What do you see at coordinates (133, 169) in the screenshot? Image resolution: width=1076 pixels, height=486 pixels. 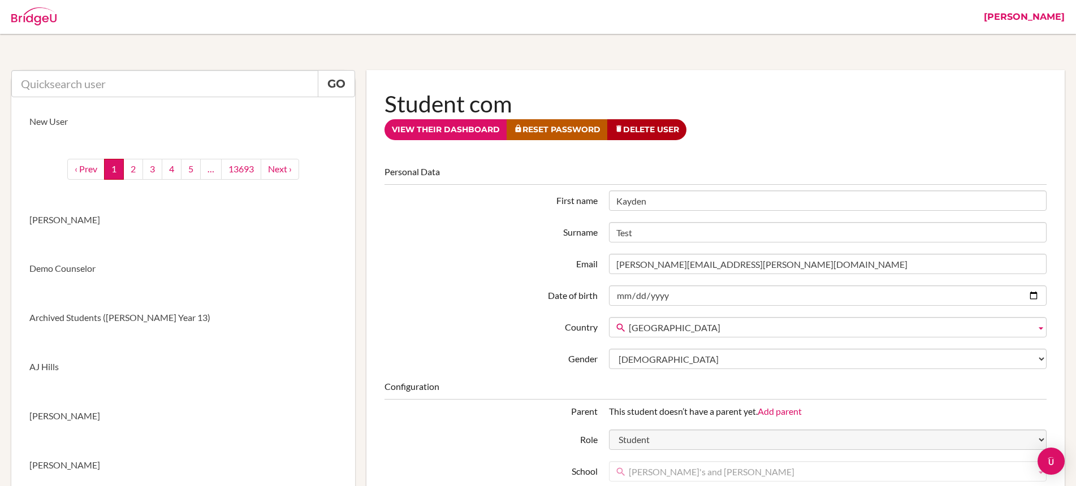 I see `a: 2` at bounding box center [133, 169].